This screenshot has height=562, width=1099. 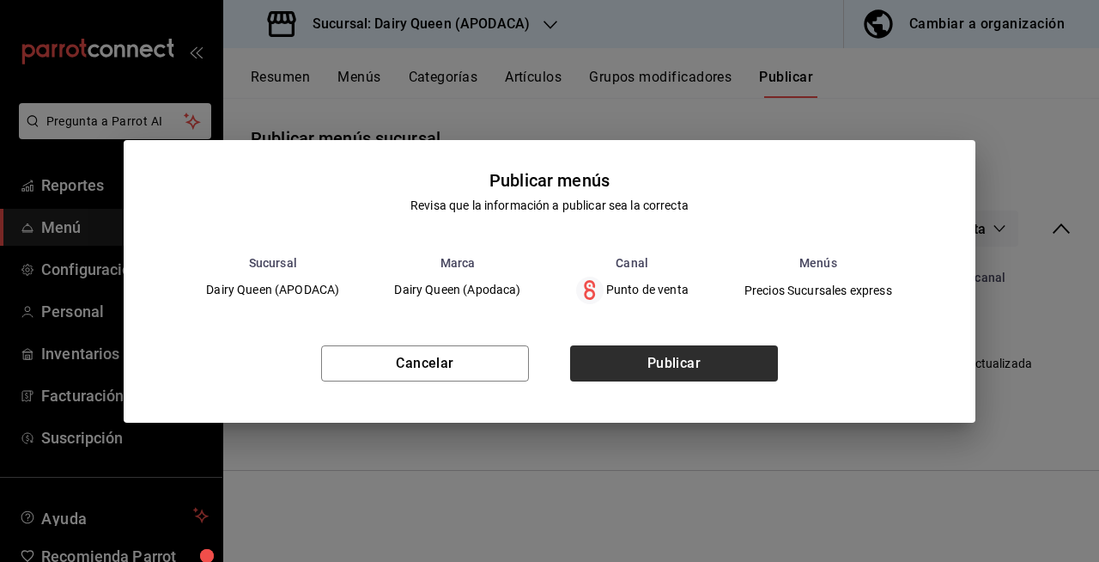 What do you see at coordinates (272, 290) in the screenshot?
I see `td: Dairy Queen (APODACA)` at bounding box center [272, 290].